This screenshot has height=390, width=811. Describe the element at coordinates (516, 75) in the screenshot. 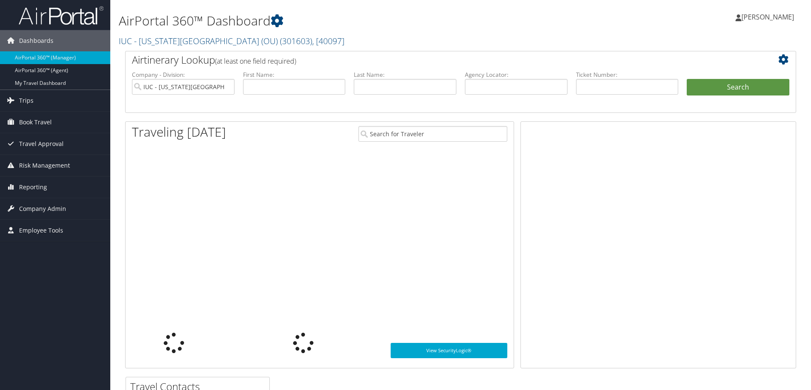

I see `label: Agency Locator:` at that location.